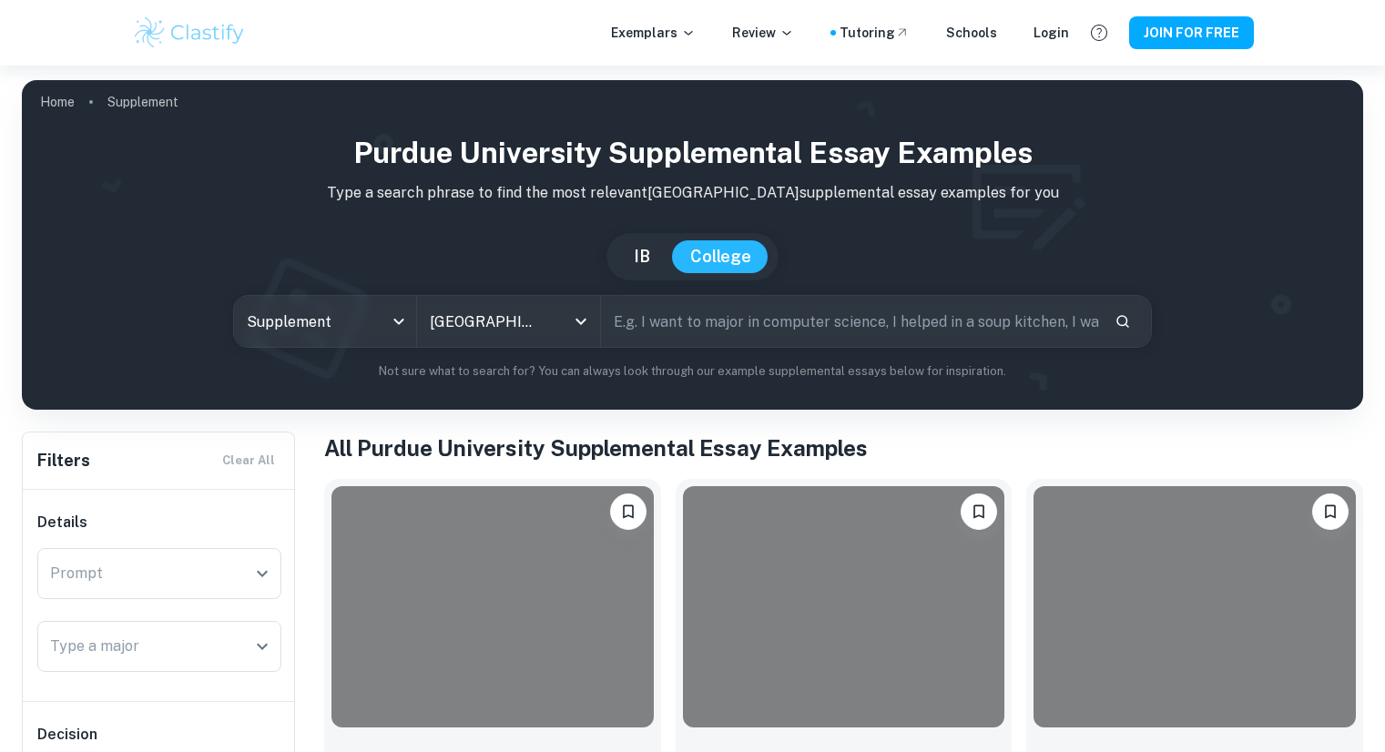 The height and width of the screenshot is (752, 1385). I want to click on input: E.g. I want to major in computer science, I helped in a soup kitchen, I want to join the debate t..., so click(850, 321).